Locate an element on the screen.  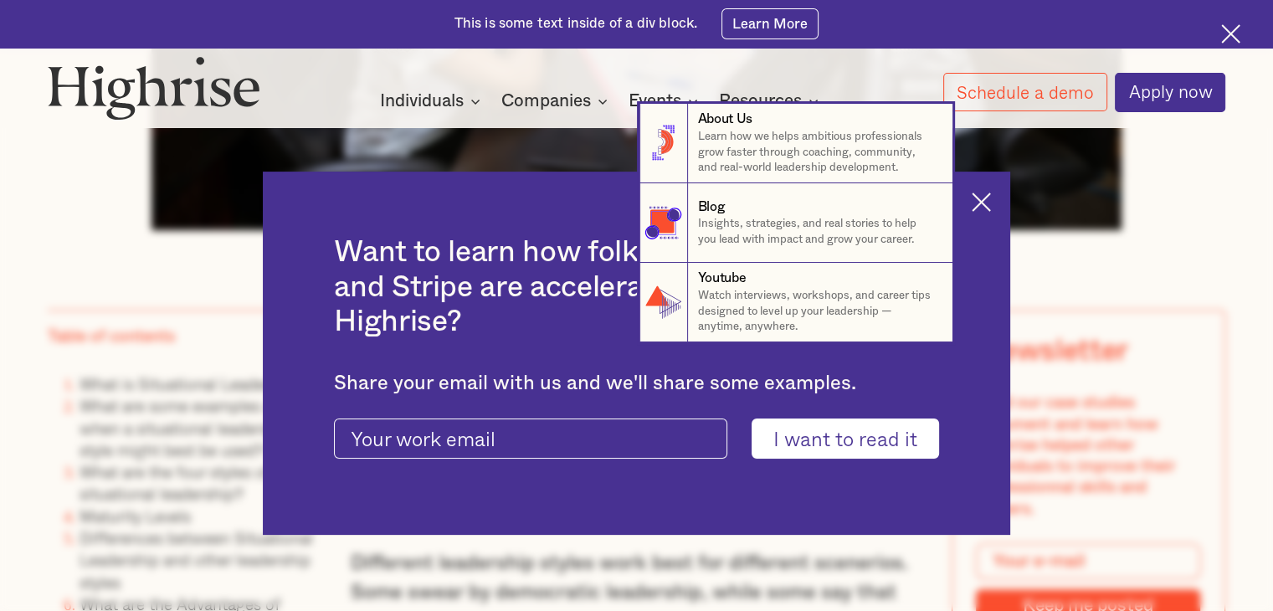
img: Highrise logo is located at coordinates (154, 88).